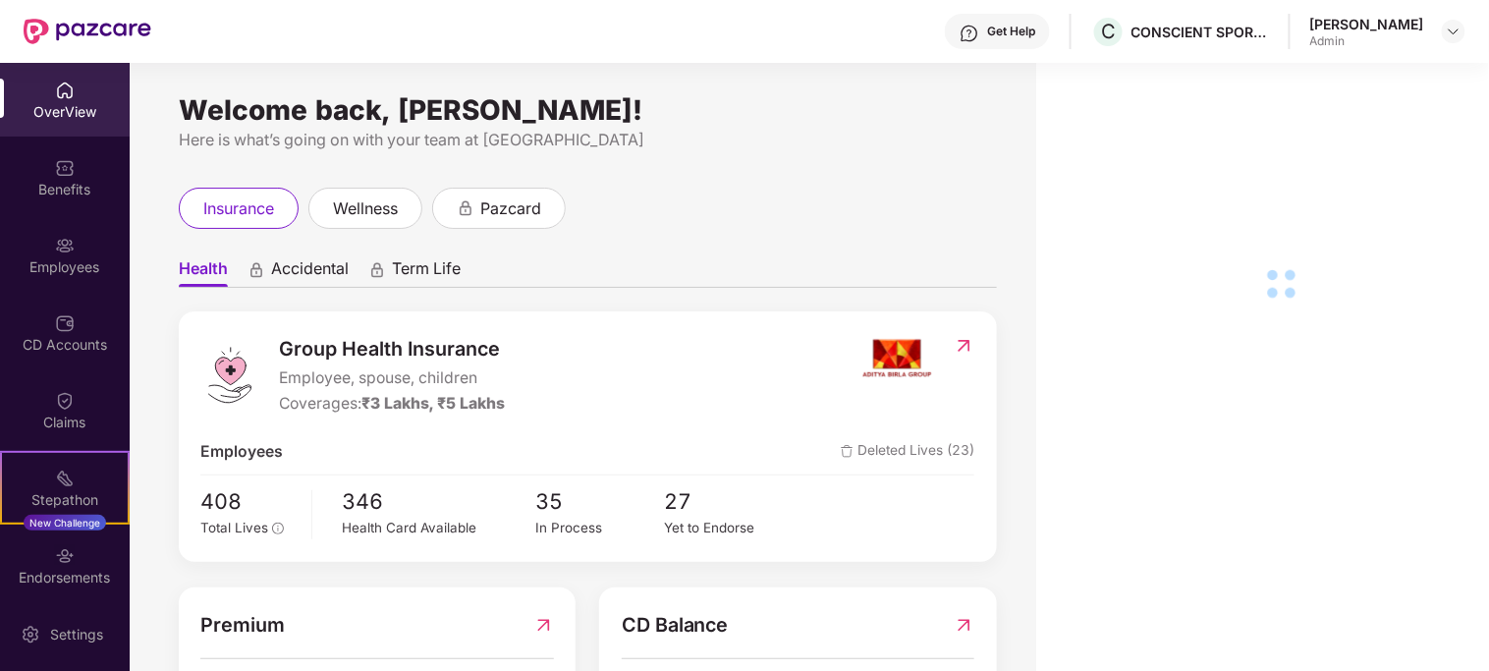  What do you see at coordinates (728, 528) in the screenshot?
I see `div: Yet to Endorse` at bounding box center [728, 528].